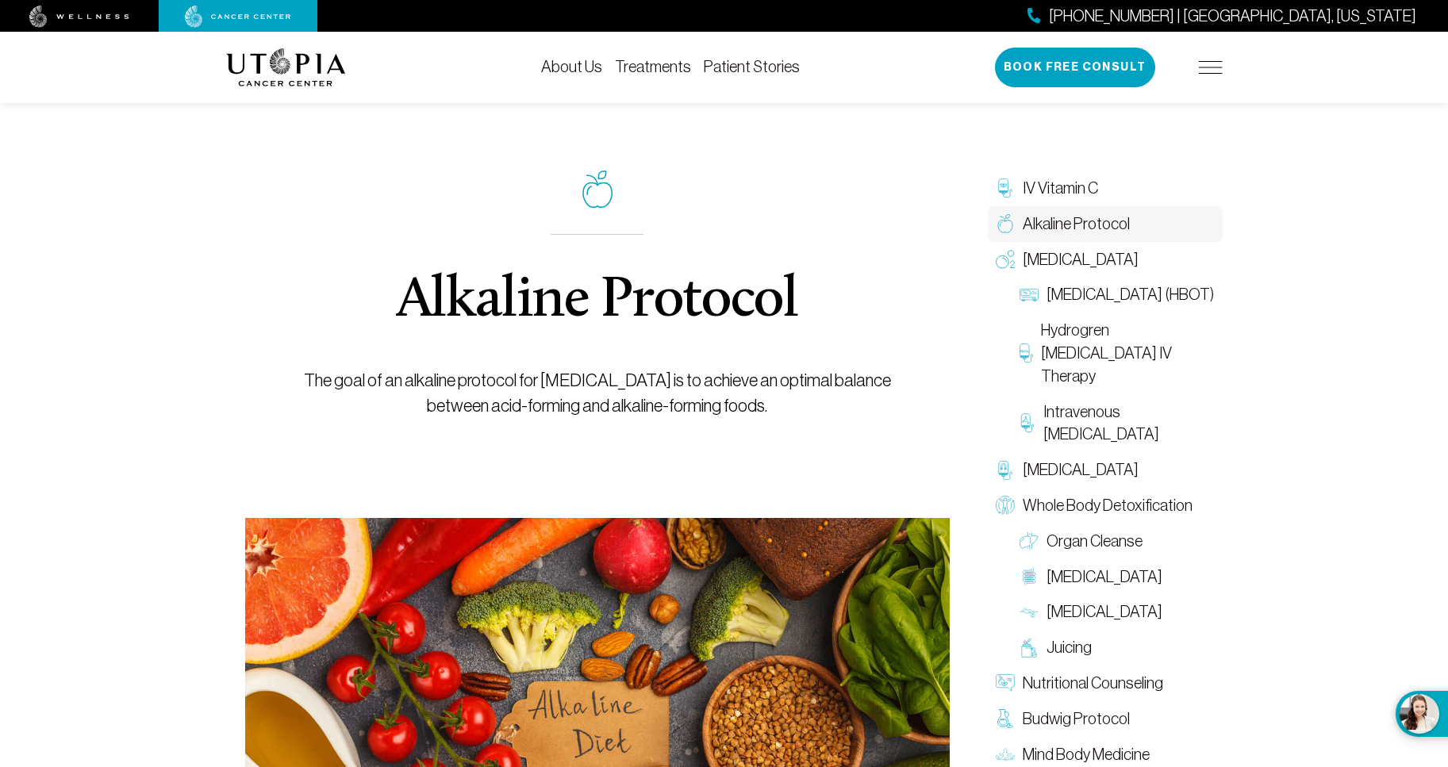  Describe the element at coordinates (1211, 67) in the screenshot. I see `img: icon-hamburger` at that location.